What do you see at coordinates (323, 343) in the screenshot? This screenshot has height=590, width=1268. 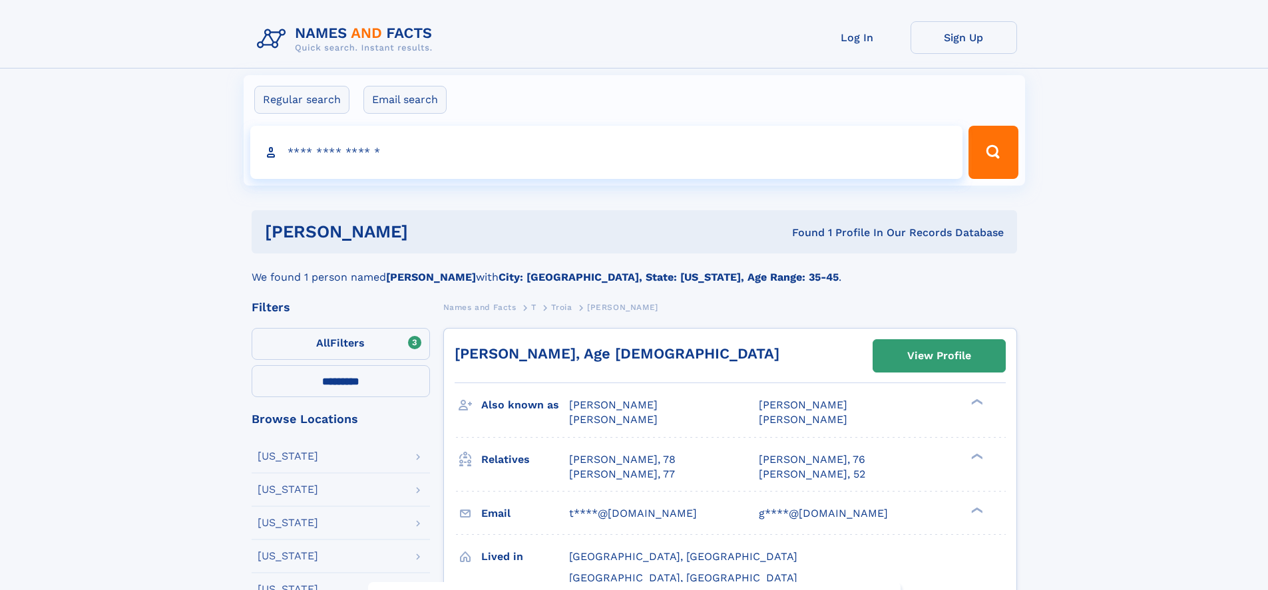 I see `span: All` at bounding box center [323, 343].